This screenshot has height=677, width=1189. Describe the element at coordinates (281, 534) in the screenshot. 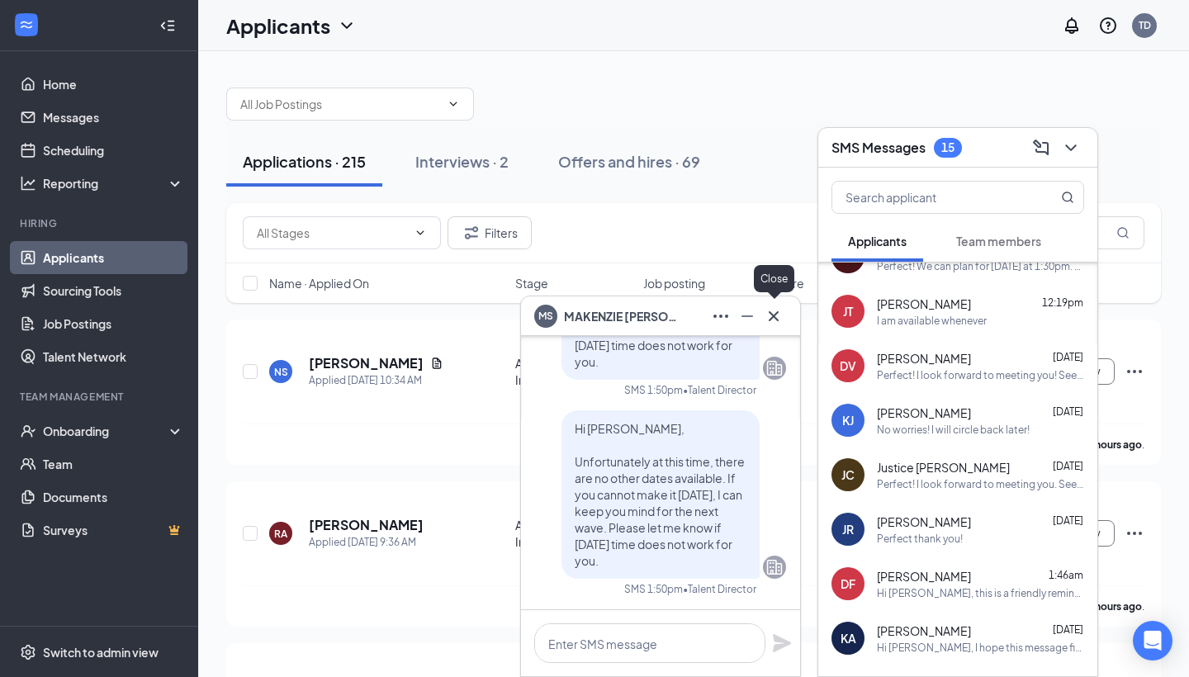

I see `div: RA` at that location.